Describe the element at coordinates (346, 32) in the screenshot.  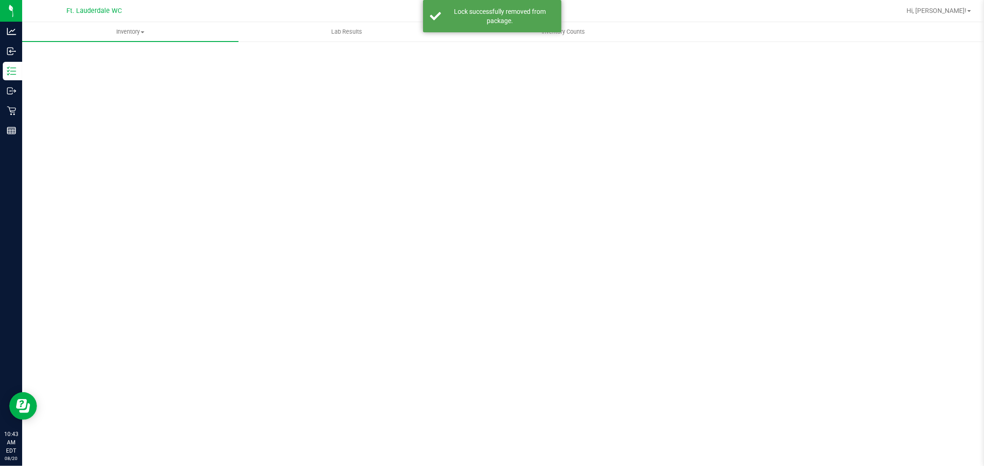
I see `span: Lab Results` at that location.